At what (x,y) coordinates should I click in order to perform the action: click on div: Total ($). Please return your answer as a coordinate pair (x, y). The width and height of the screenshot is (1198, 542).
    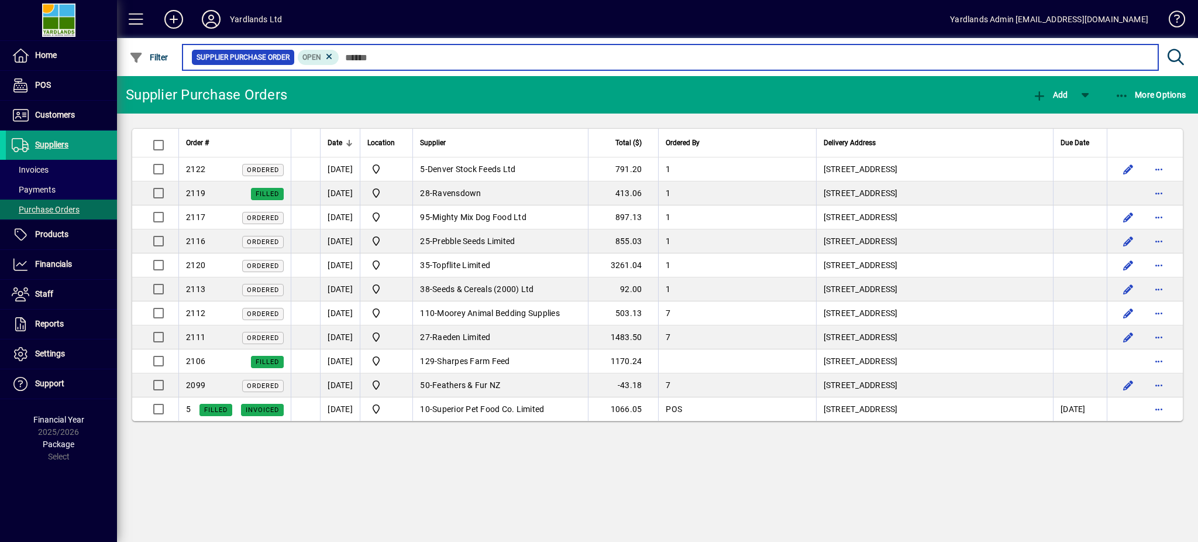
    Looking at the image, I should click on (624, 143).